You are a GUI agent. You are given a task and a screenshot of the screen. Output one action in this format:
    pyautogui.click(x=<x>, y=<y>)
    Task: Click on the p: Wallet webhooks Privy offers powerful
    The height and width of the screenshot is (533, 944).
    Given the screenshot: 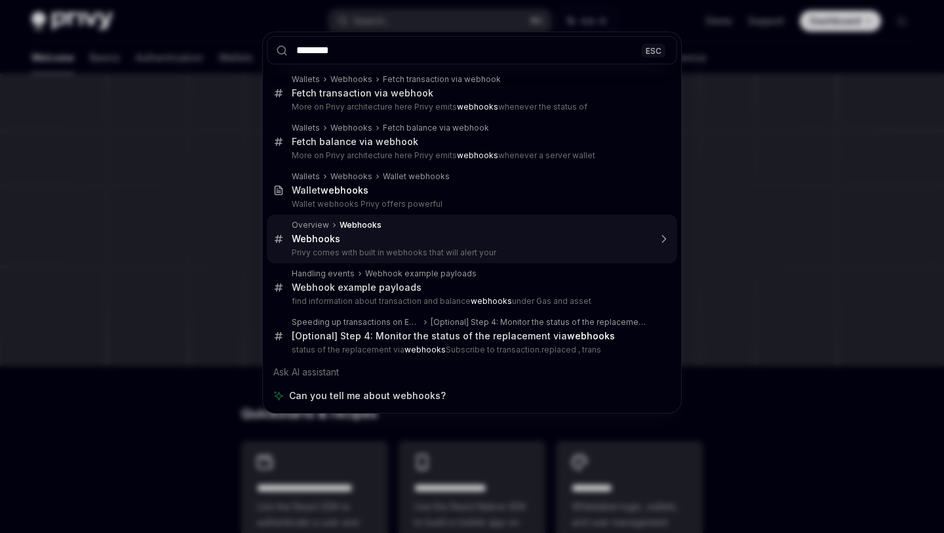 What is the action you would take?
    pyautogui.click(x=471, y=204)
    